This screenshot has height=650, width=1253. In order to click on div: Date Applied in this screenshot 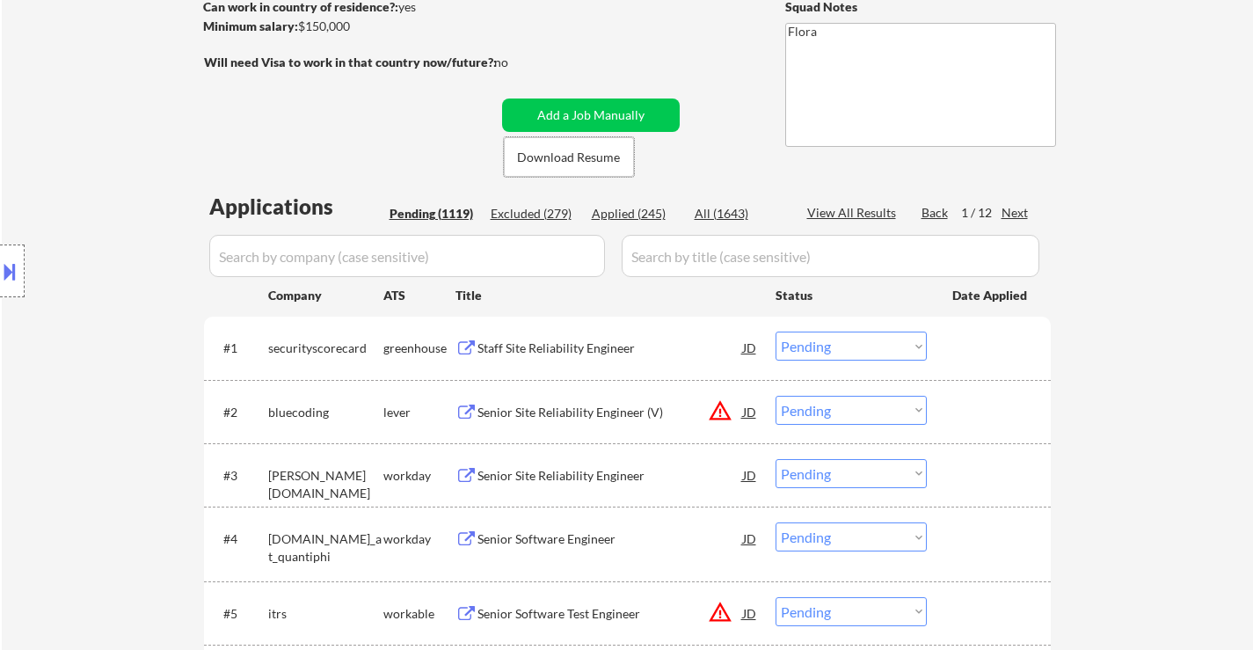, I will do `click(991, 296)`.